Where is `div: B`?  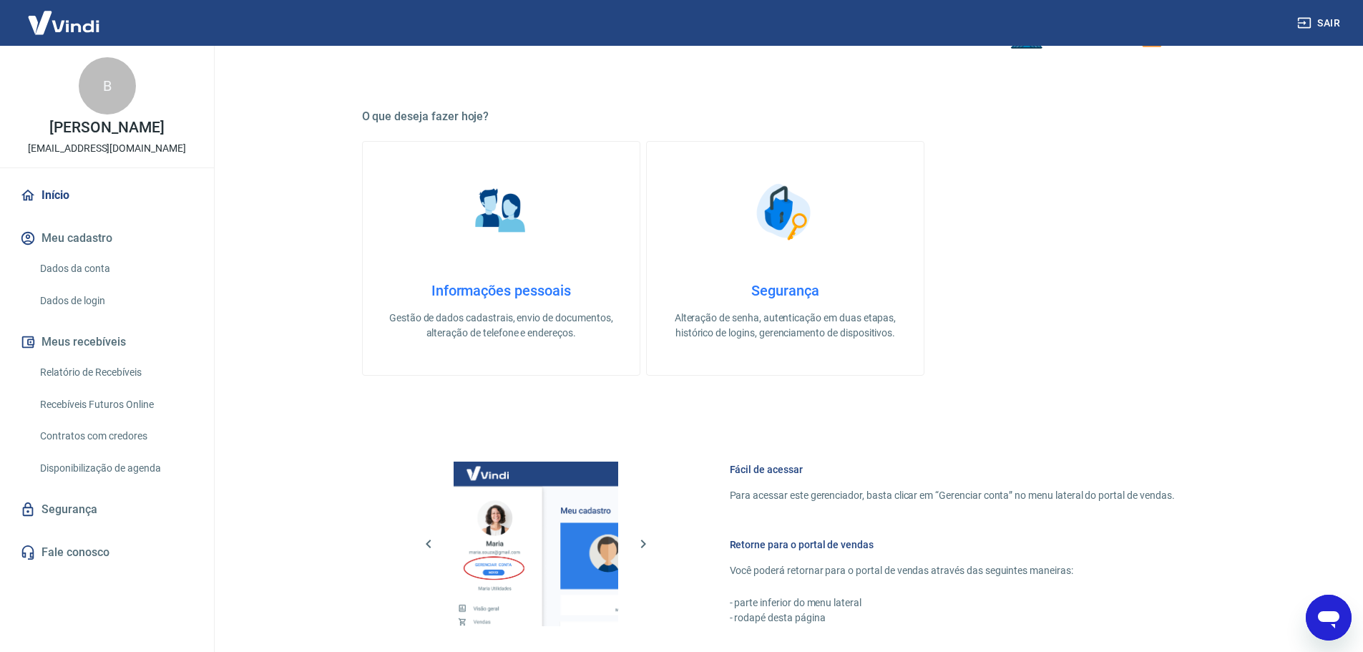
div: B is located at coordinates (107, 86).